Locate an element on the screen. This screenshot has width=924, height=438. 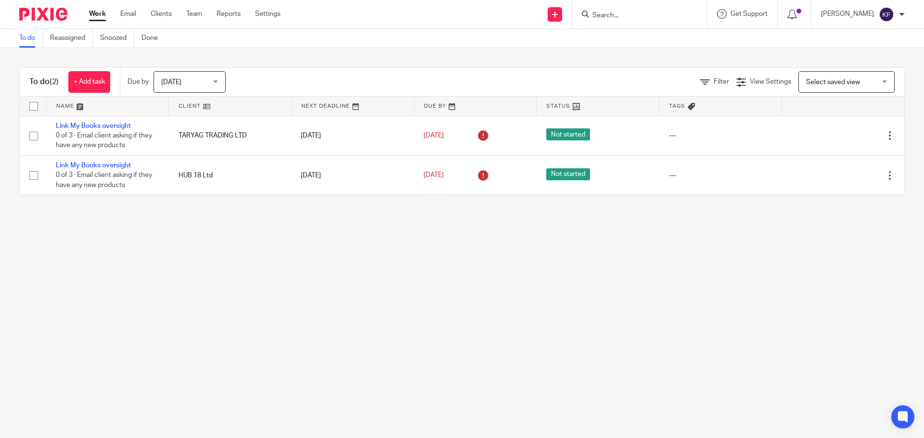
span: Tags is located at coordinates (677, 106).